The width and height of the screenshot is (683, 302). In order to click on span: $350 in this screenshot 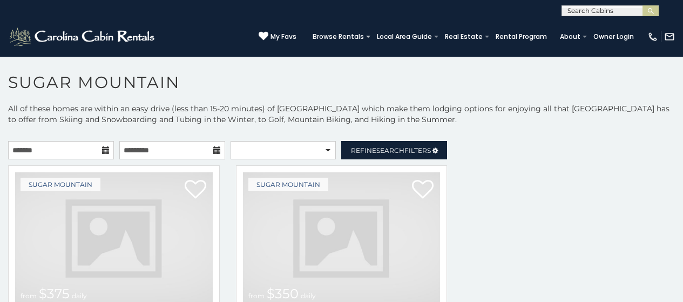, I will do `click(282, 293)`.